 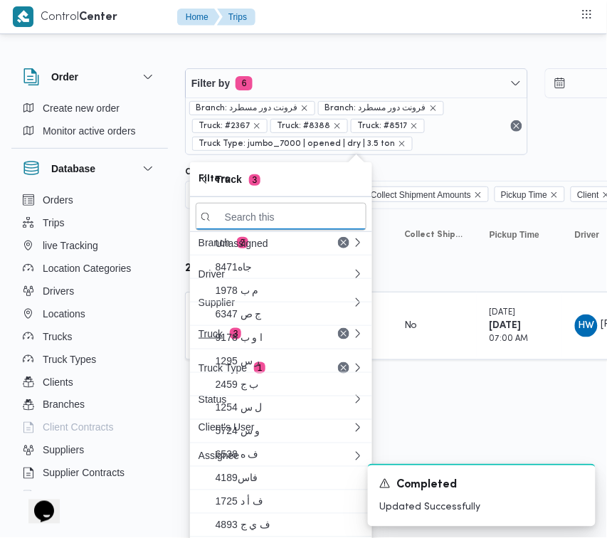 I want to click on span: Monitor active orders, so click(x=89, y=131).